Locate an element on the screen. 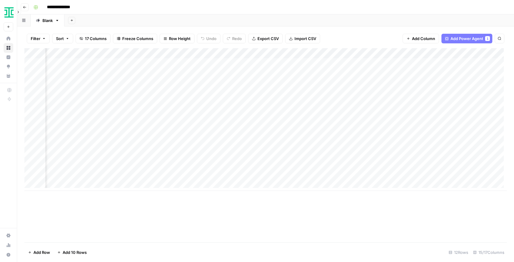 This screenshot has width=514, height=262. span: Sort is located at coordinates (60, 39).